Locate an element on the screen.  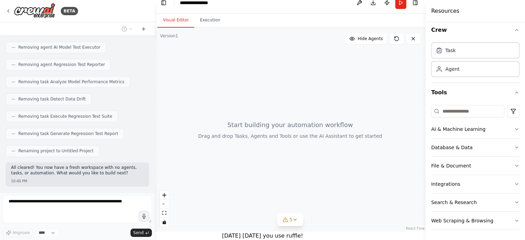
span: Hide Agents is located at coordinates (370, 39).